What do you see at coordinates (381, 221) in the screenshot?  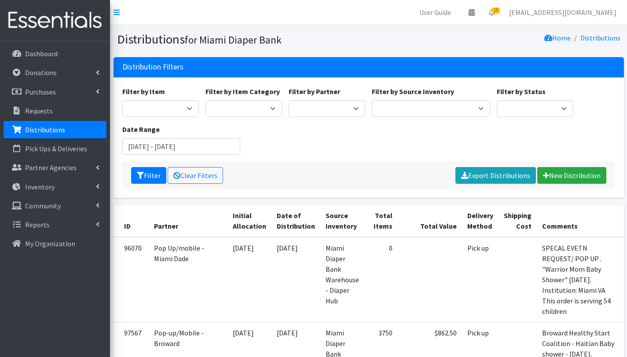 I see `th: Total Items` at bounding box center [381, 221].